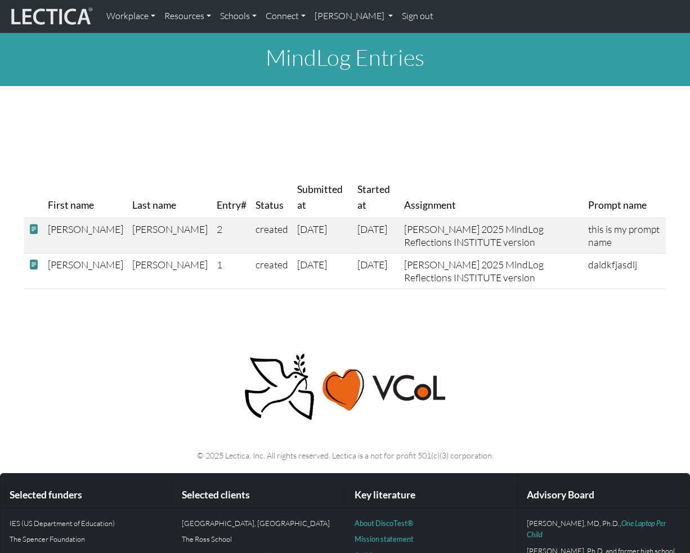 The height and width of the screenshot is (553, 690). I want to click on td: this is my prompt name, so click(625, 236).